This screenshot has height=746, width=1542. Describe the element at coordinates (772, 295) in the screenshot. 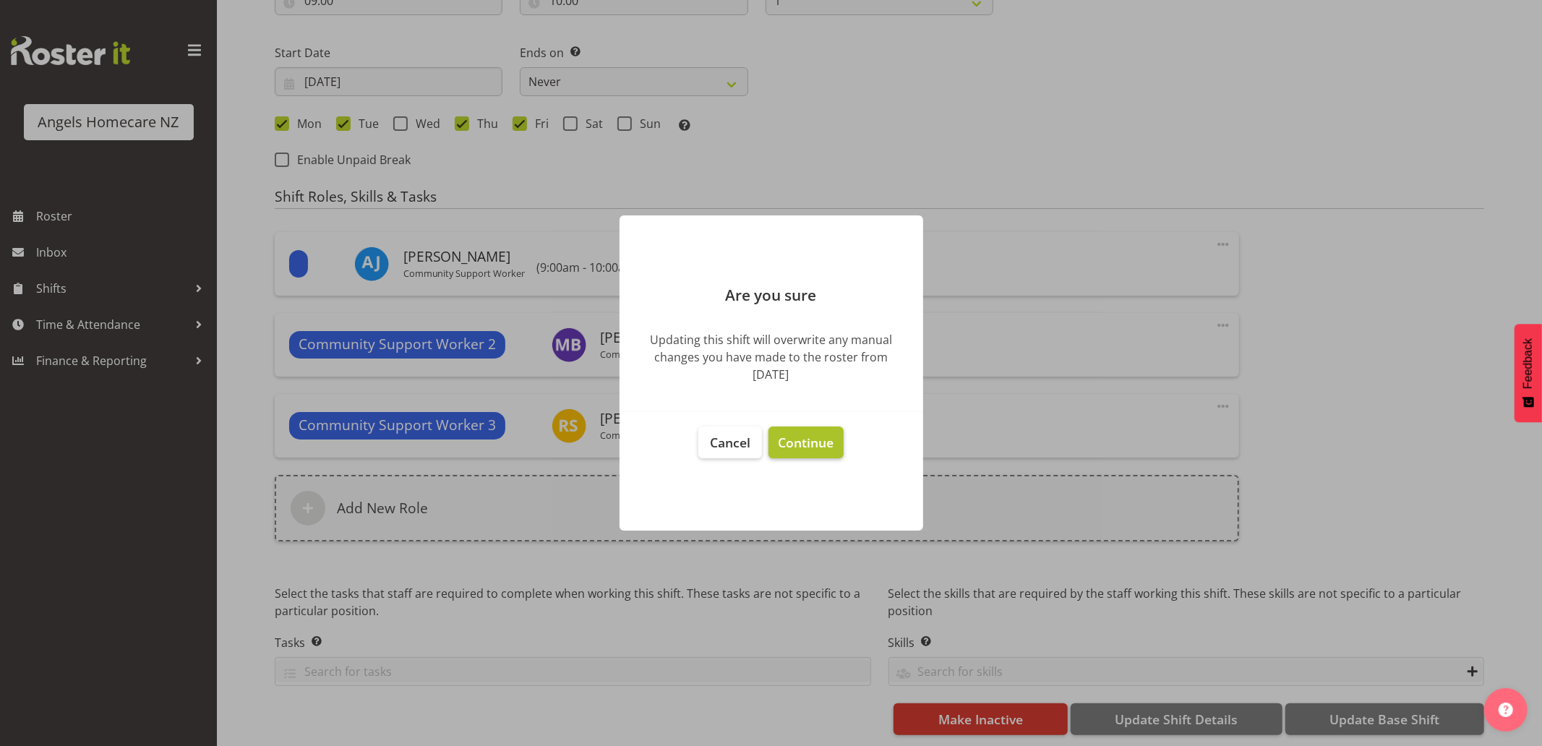

I see `p: Are you sure` at that location.